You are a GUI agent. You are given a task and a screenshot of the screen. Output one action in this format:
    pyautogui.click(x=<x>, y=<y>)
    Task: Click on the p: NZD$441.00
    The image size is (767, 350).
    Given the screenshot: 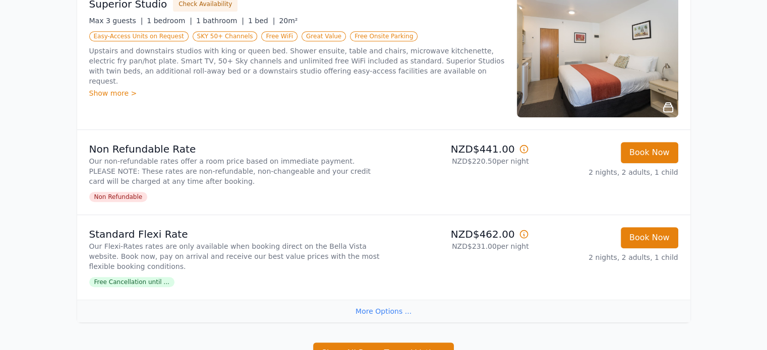 What is the action you would take?
    pyautogui.click(x=458, y=149)
    